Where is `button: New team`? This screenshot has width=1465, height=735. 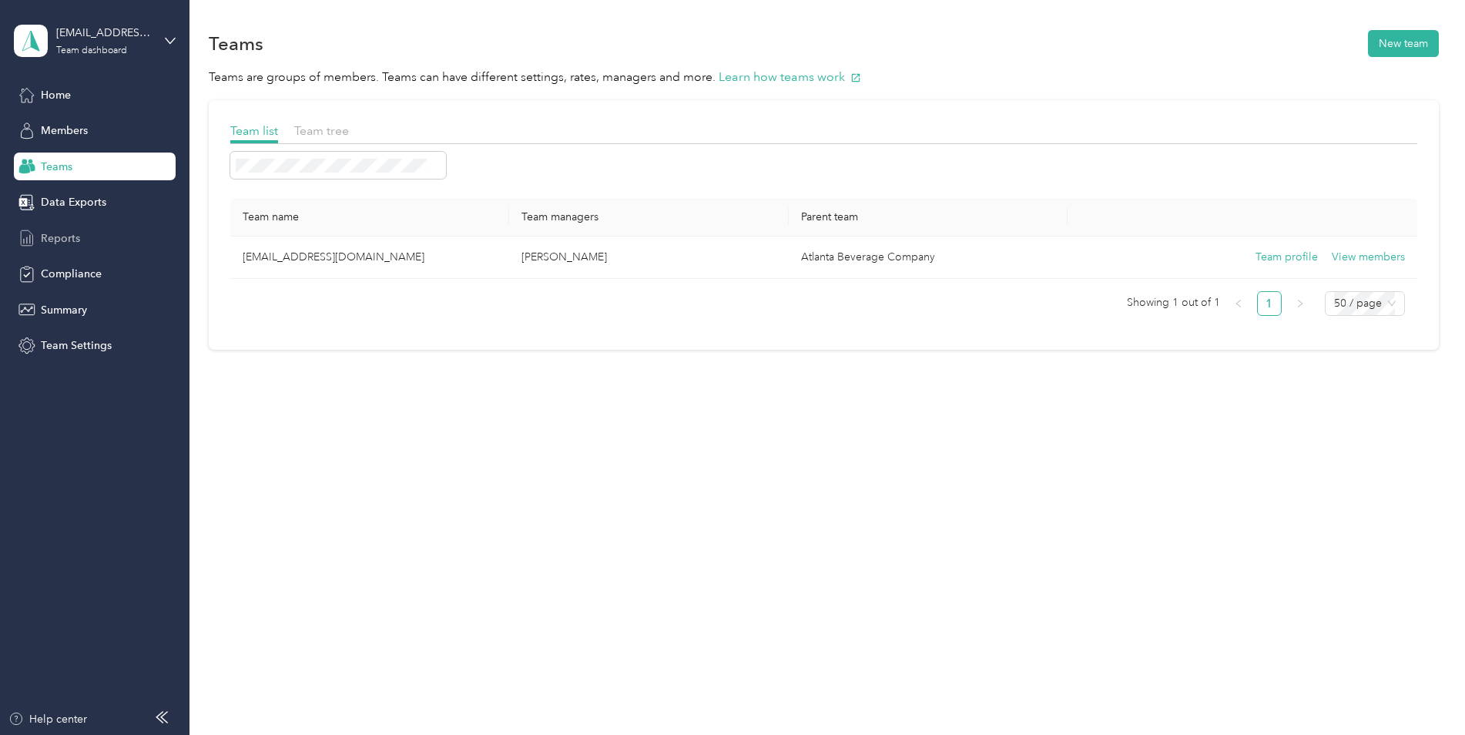 button: New team is located at coordinates (1403, 43).